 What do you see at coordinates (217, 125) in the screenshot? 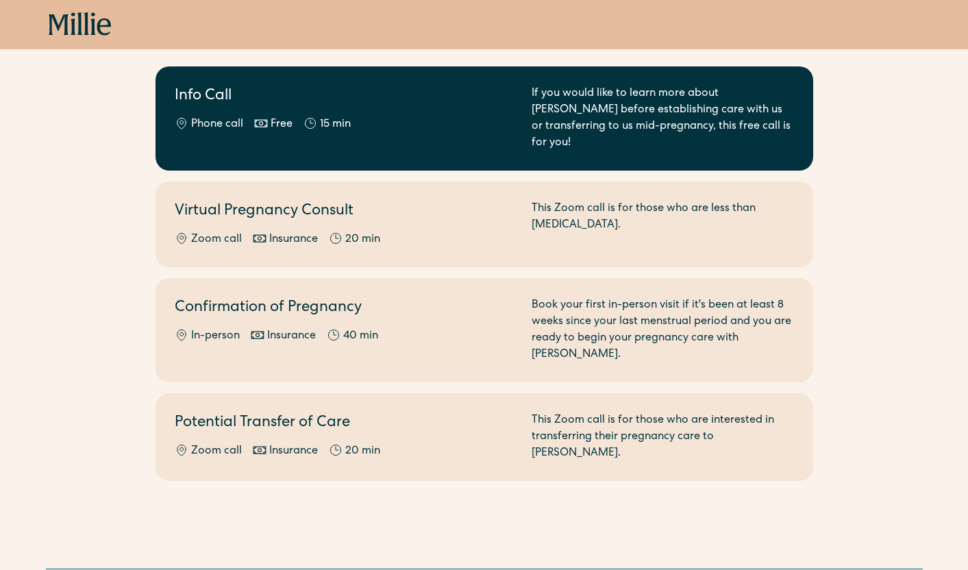
I see `div: Phone call` at bounding box center [217, 125].